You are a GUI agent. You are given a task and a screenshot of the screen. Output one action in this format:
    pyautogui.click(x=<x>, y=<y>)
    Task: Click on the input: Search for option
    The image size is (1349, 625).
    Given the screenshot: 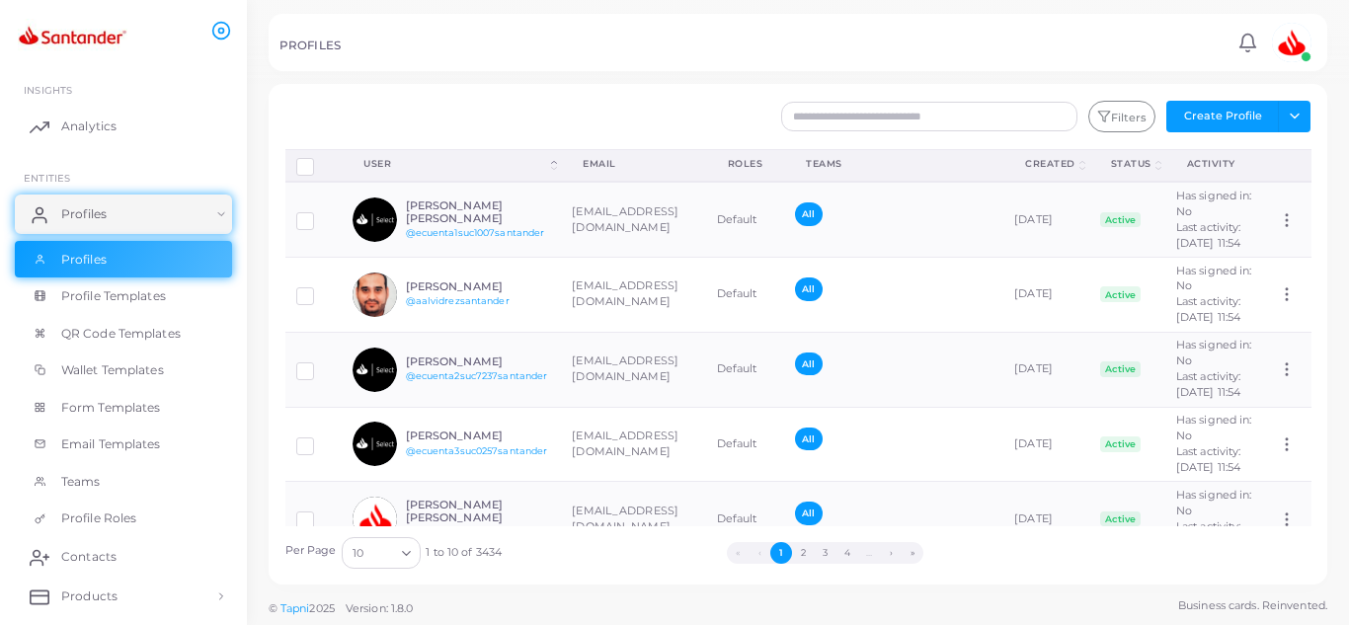 What is the action you would take?
    pyautogui.click(x=379, y=553)
    